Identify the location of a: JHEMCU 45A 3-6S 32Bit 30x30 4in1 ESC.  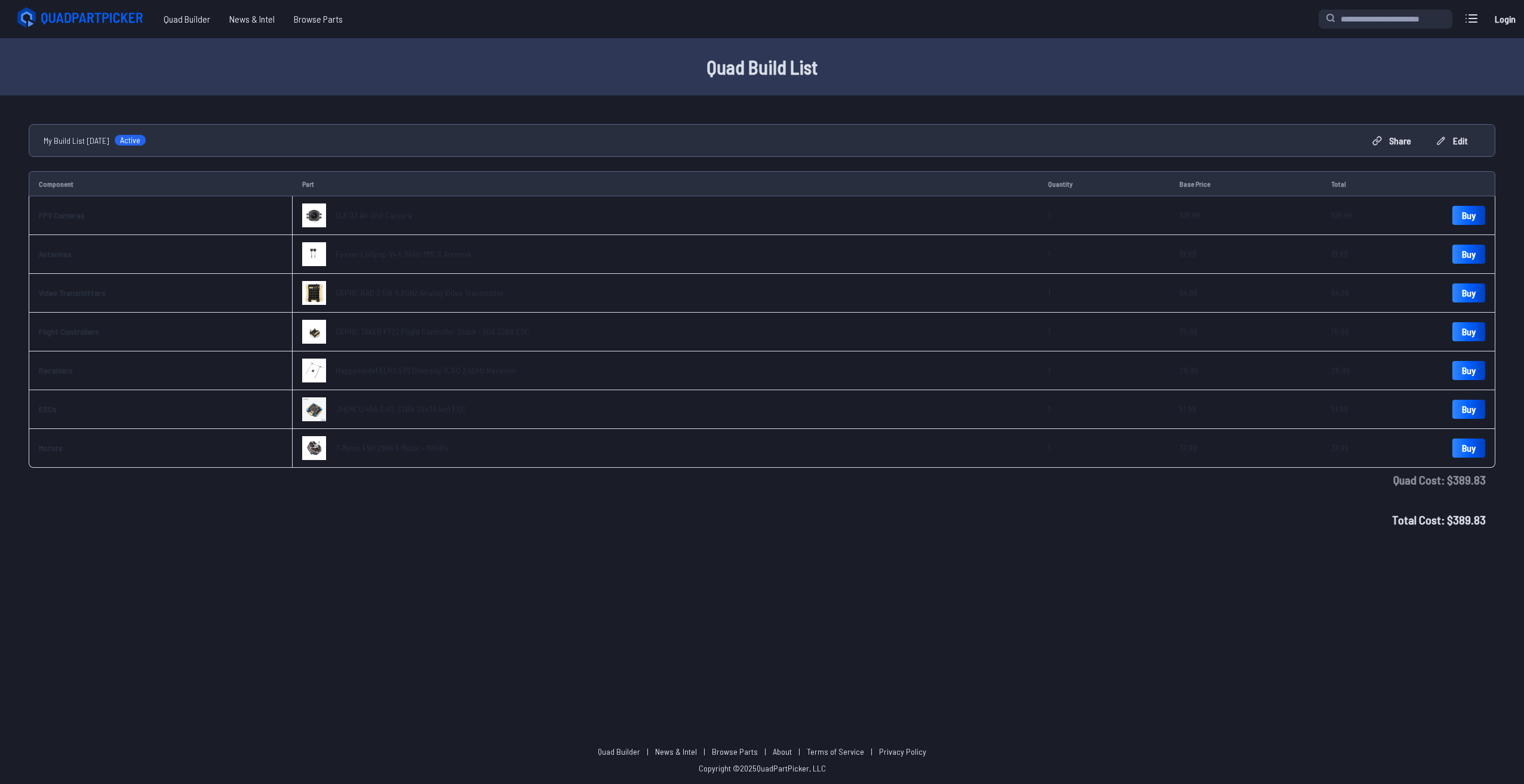
(401, 410).